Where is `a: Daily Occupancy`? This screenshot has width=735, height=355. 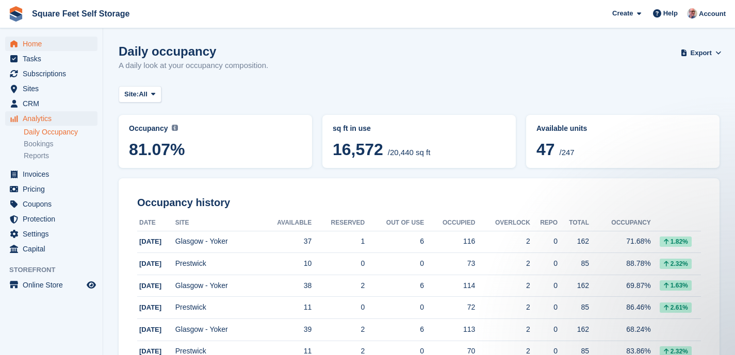 a: Daily Occupancy is located at coordinates (60, 132).